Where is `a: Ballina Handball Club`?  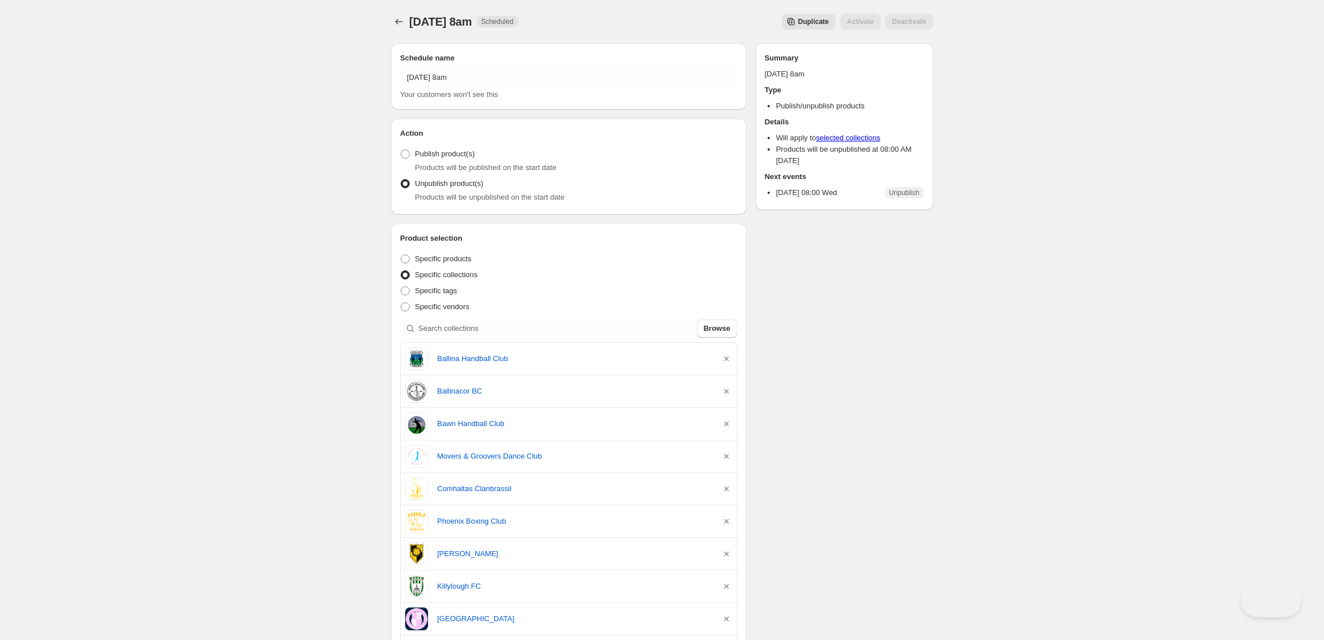 a: Ballina Handball Club is located at coordinates (574, 359).